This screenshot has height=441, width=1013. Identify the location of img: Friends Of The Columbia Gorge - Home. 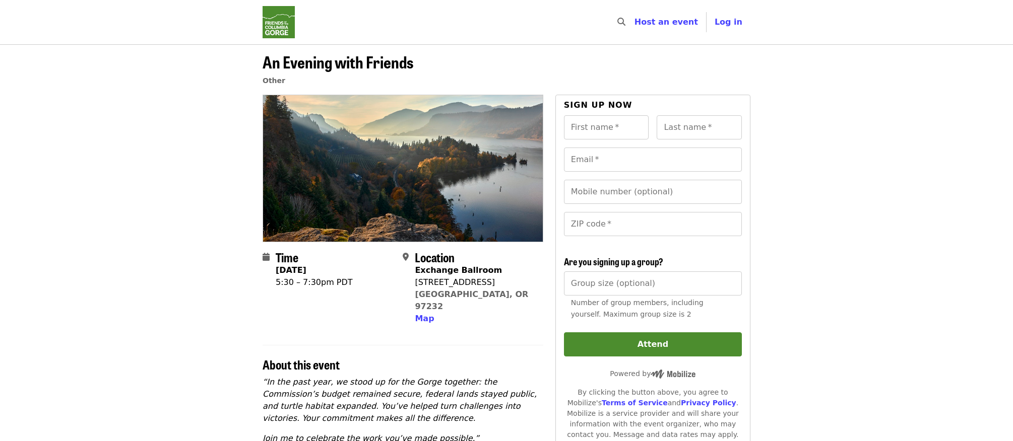
(279, 22).